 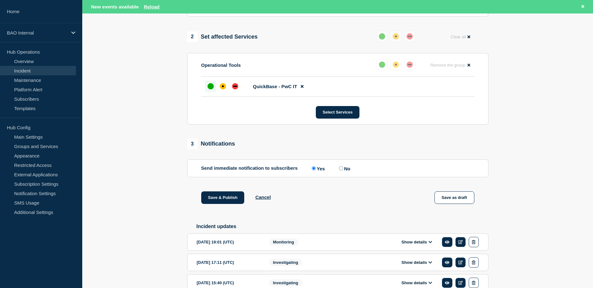 I want to click on span: Remove the group, so click(x=448, y=65).